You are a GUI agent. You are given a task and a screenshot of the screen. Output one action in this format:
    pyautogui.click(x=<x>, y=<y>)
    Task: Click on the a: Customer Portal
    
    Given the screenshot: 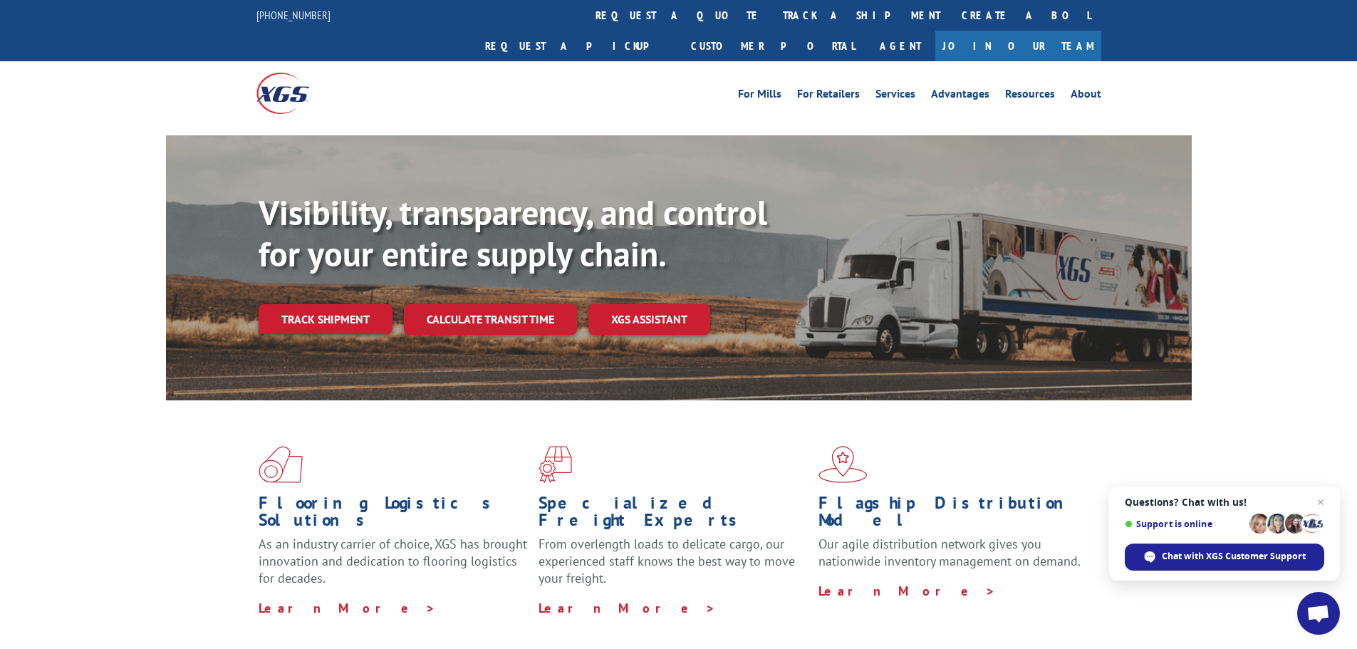 What is the action you would take?
    pyautogui.click(x=773, y=46)
    